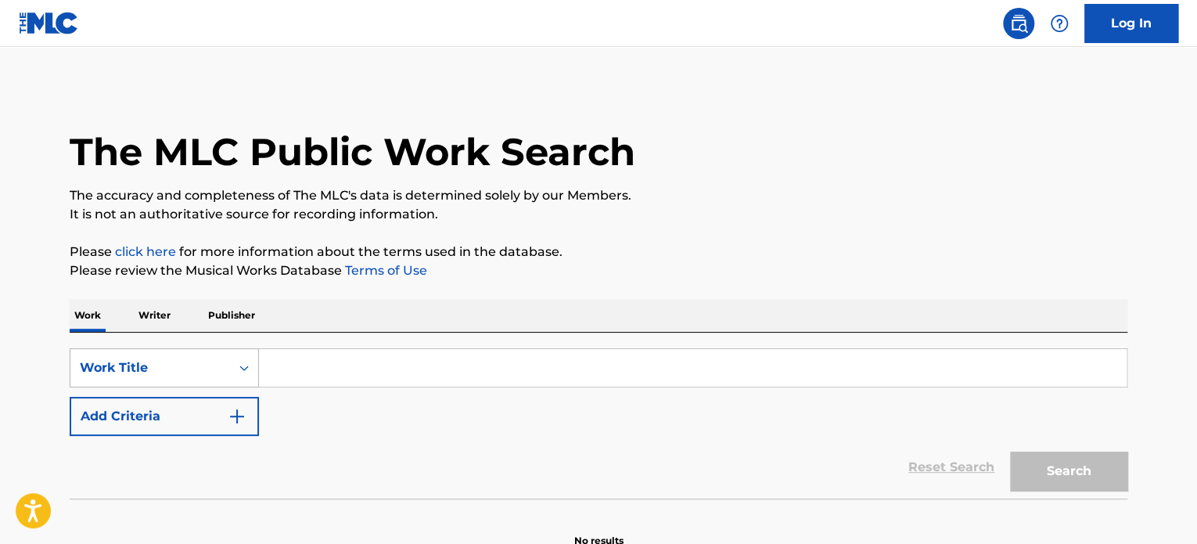 The height and width of the screenshot is (544, 1197). I want to click on div: Chat Widget, so click(1158, 506).